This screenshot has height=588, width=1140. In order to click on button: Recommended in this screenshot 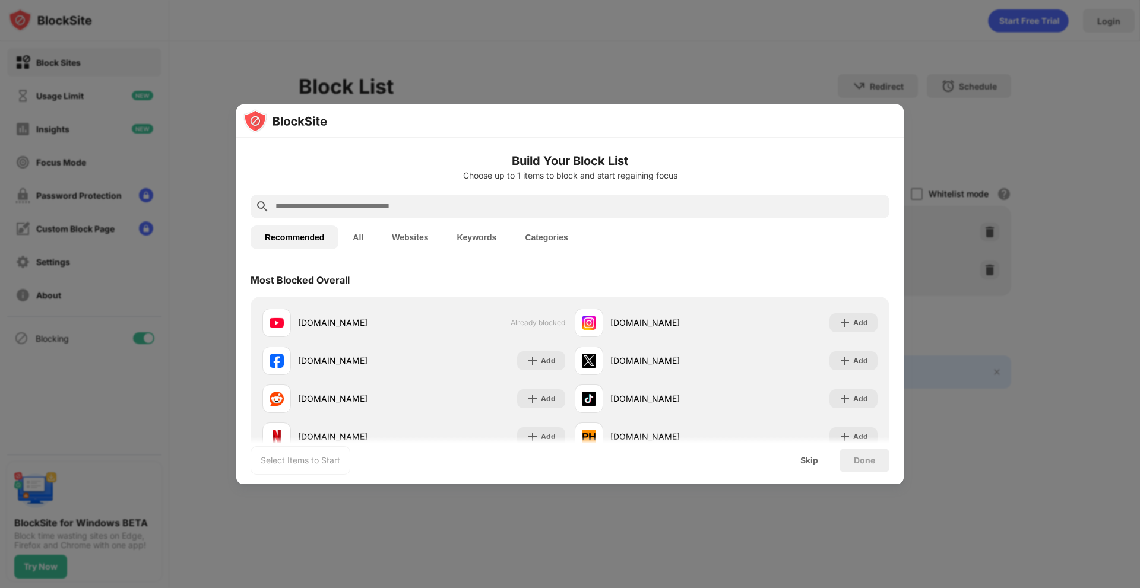, I will do `click(294, 237)`.